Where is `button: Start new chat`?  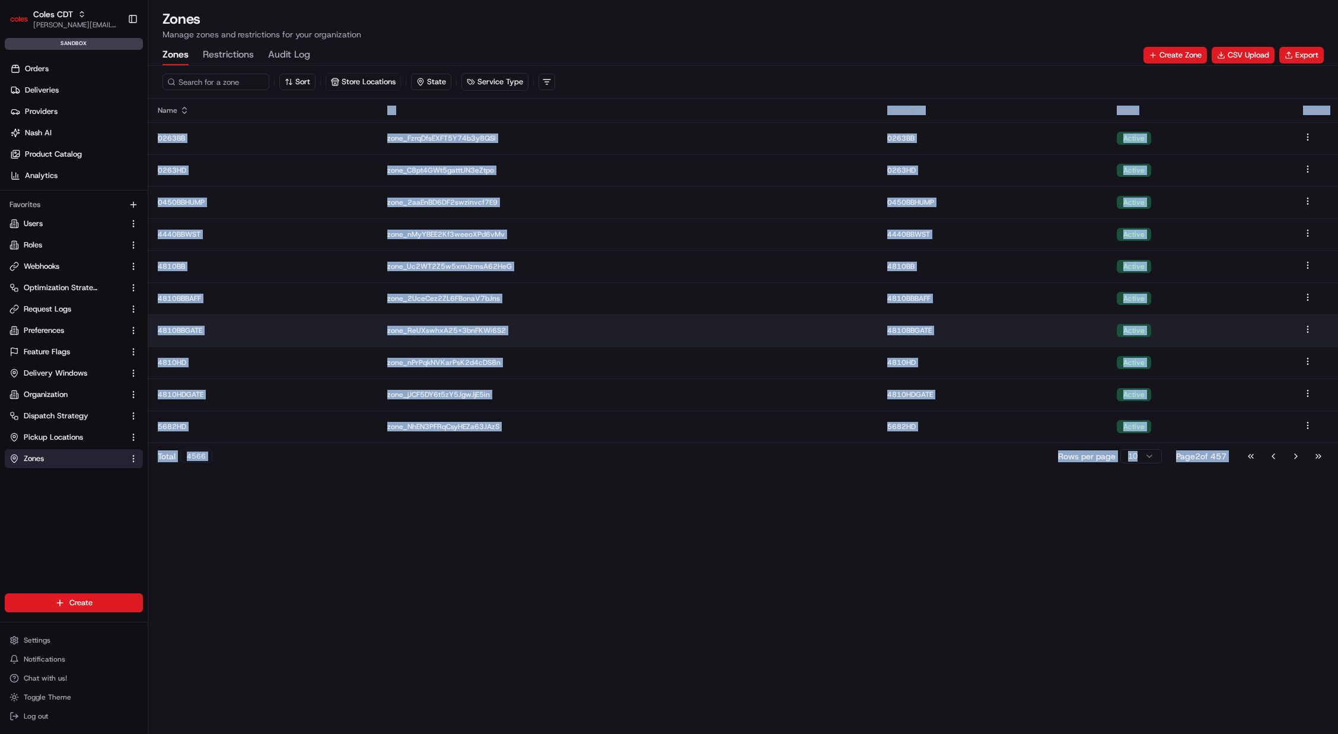 button: Start new chat is located at coordinates (209, 124).